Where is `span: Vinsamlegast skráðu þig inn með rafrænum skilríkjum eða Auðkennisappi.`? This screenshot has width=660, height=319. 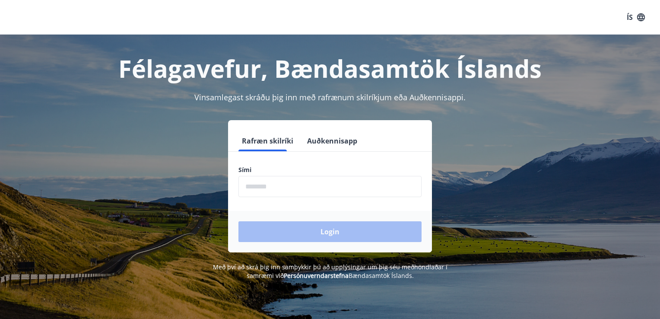
span: Vinsamlegast skráðu þig inn með rafrænum skilríkjum eða Auðkennisappi. is located at coordinates (330, 97).